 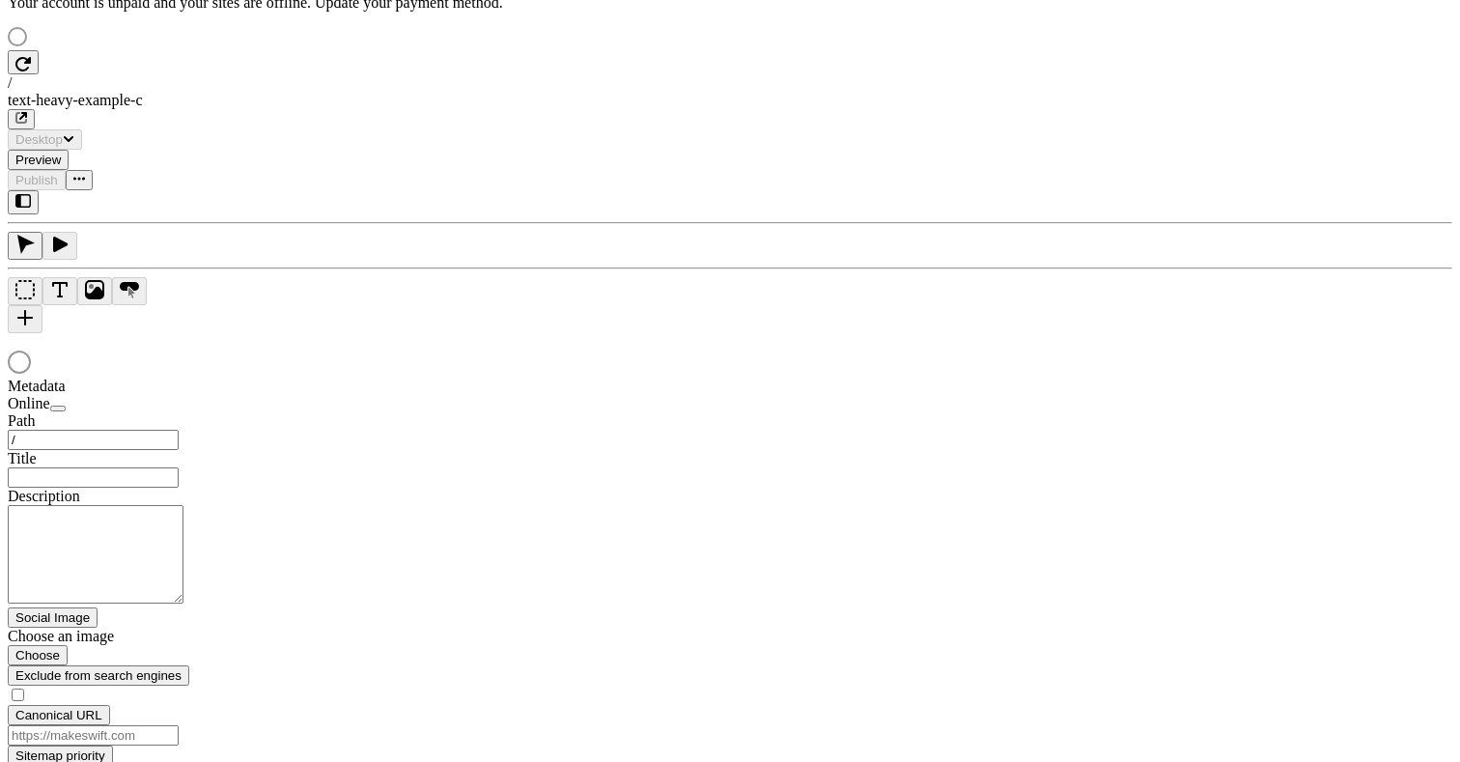 What do you see at coordinates (129, 291) in the screenshot?
I see `button: Button` at bounding box center [129, 291].